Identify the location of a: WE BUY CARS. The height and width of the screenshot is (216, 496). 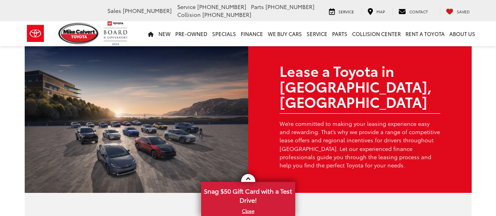
(284, 34).